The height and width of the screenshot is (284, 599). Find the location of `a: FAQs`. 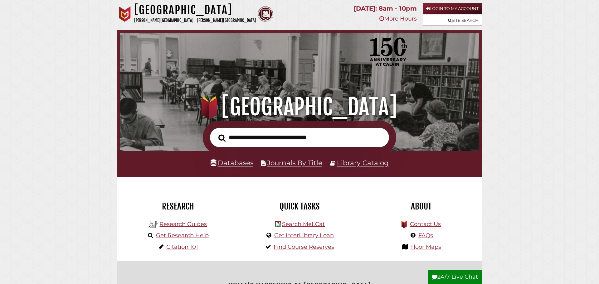

a: FAQs is located at coordinates (426, 236).